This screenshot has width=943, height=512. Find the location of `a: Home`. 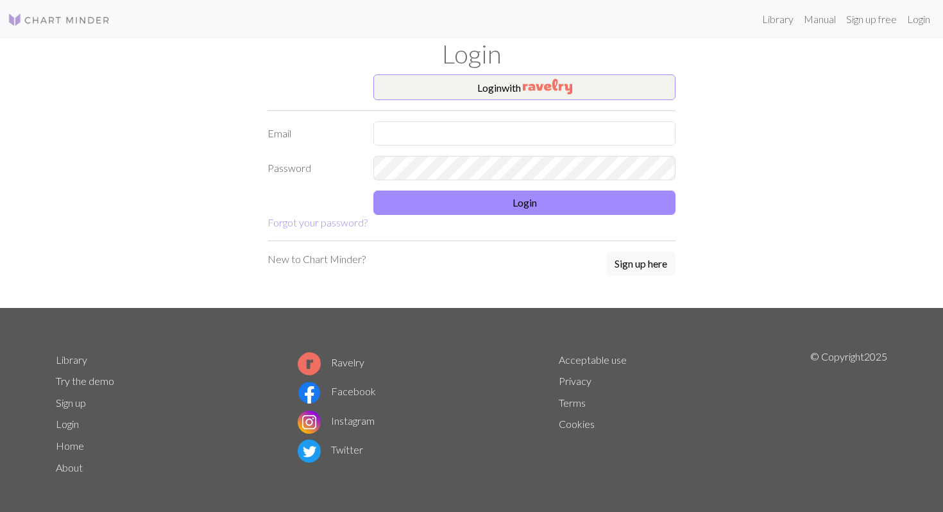

a: Home is located at coordinates (70, 445).